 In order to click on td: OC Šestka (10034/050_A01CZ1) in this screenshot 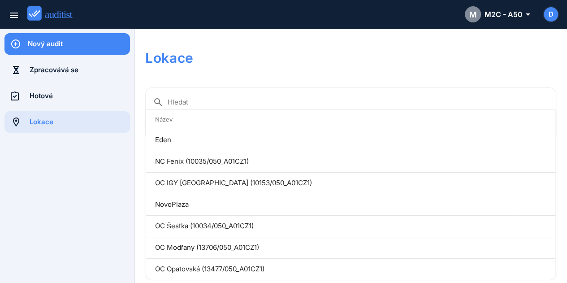, I will do `click(331, 226)`.